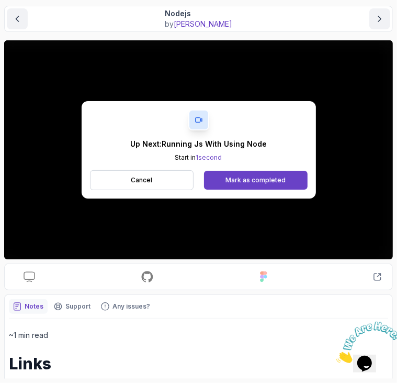 The width and height of the screenshot is (397, 383). Describe the element at coordinates (198, 363) in the screenshot. I see `h1: Links` at that location.